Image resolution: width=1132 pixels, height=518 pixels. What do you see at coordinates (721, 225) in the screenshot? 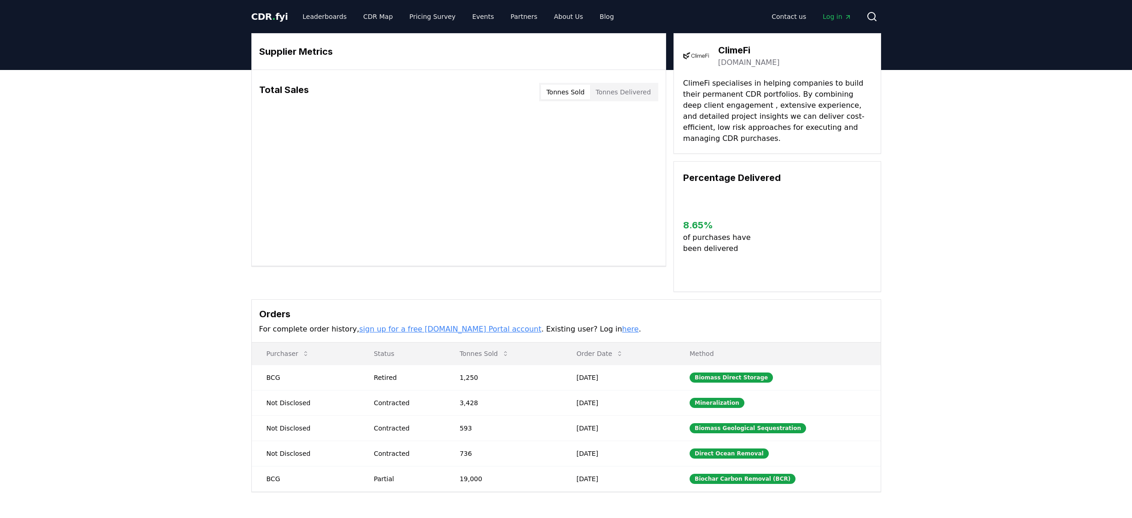
I see `h3: 8.65 %` at bounding box center [721, 225].